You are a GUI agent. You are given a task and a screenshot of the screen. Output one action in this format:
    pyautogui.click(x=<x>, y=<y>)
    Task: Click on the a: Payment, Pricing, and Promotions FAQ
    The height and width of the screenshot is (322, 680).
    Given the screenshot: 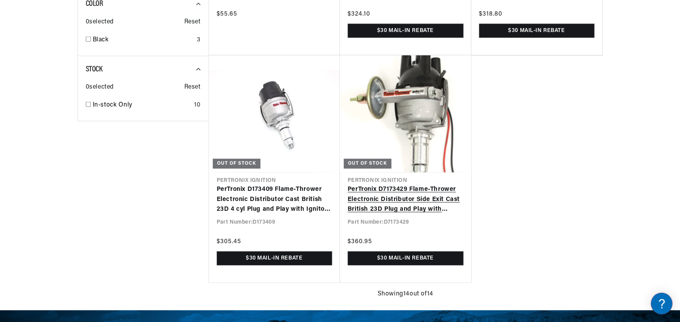 What is the action you would take?
    pyautogui.click(x=78, y=201)
    